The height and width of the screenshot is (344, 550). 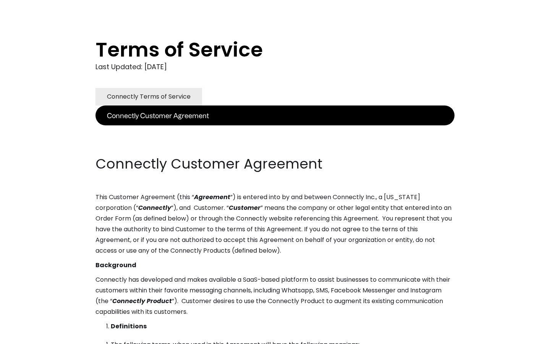 What do you see at coordinates (275, 296) in the screenshot?
I see `p: Connectly has developed and makes available a SaaS-based platform to assist businesses to communi...` at bounding box center [275, 296].